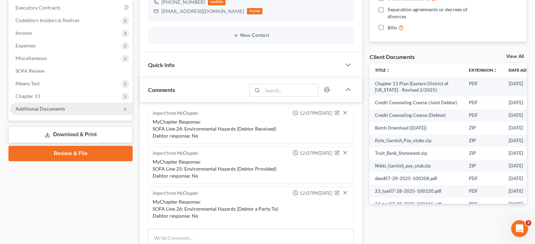  Describe the element at coordinates (483, 70) in the screenshot. I see `a: Extensionunfold_more` at that location.